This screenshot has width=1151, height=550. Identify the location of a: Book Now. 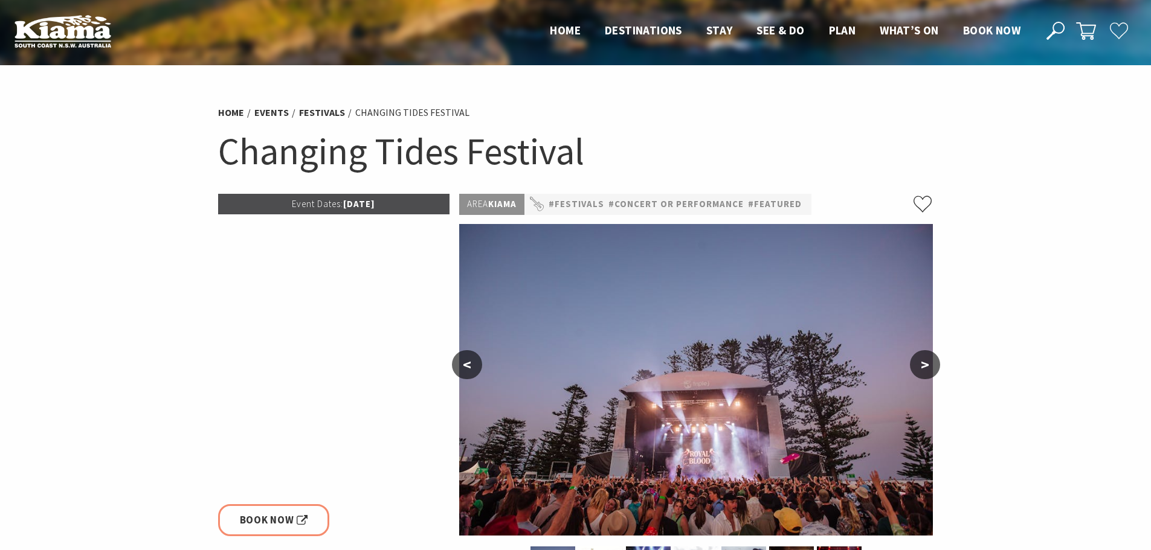
(274, 520).